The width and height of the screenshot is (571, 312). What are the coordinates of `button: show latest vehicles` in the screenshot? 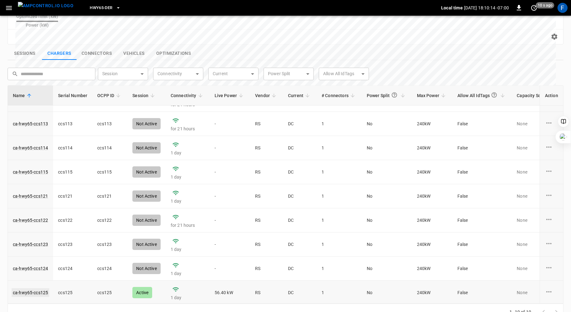 It's located at (134, 54).